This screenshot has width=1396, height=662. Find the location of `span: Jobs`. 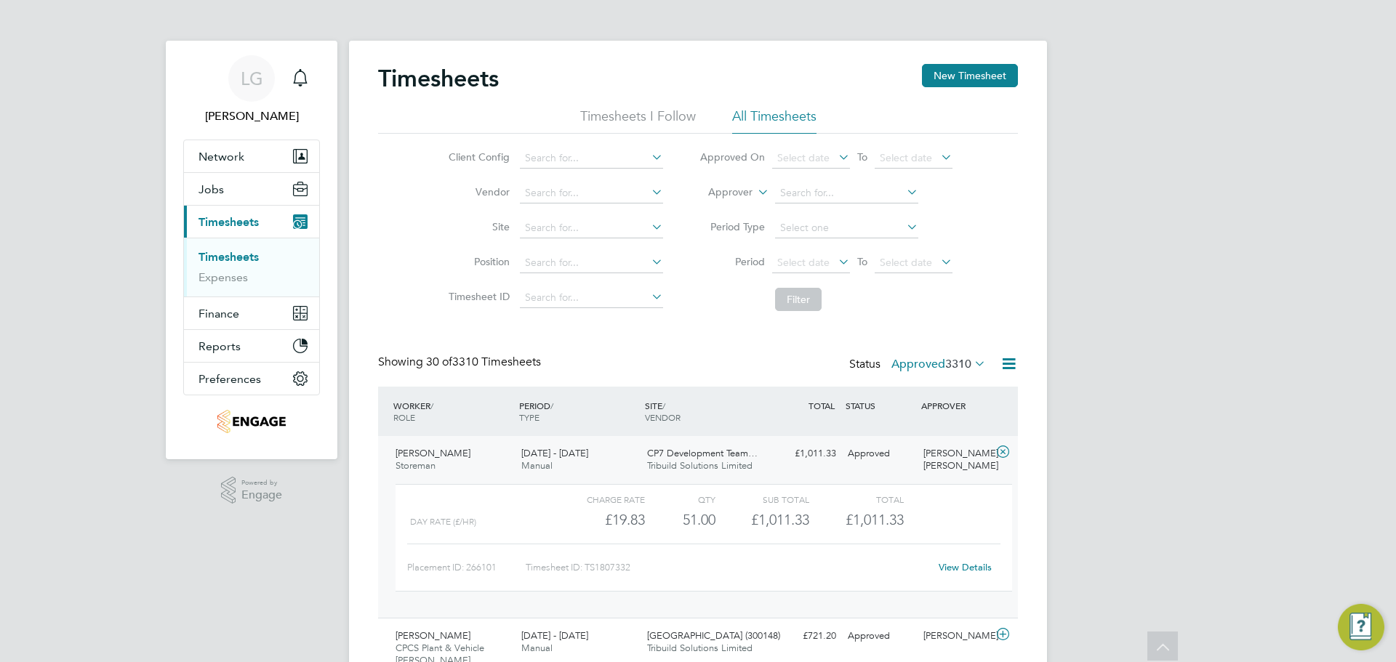

span: Jobs is located at coordinates (211, 189).